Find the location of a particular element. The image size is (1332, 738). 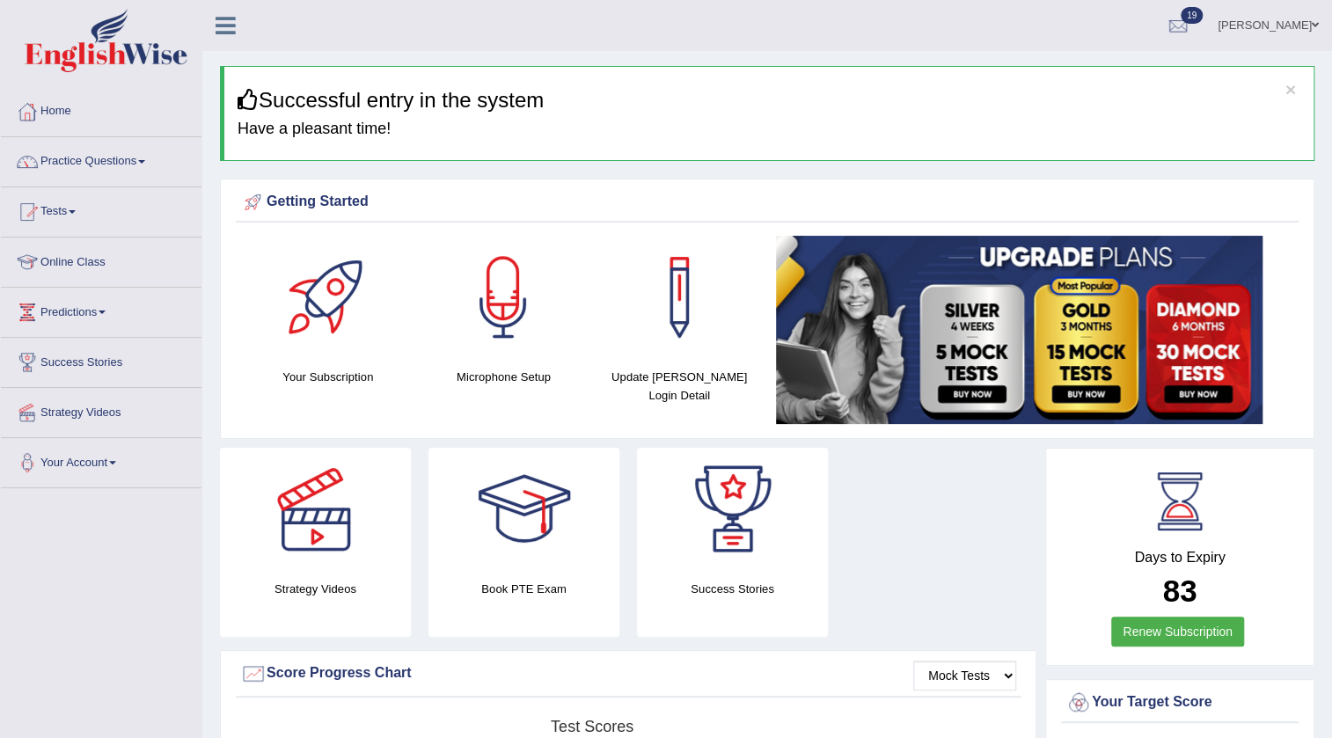

h4: Your Subscription is located at coordinates (328, 376).